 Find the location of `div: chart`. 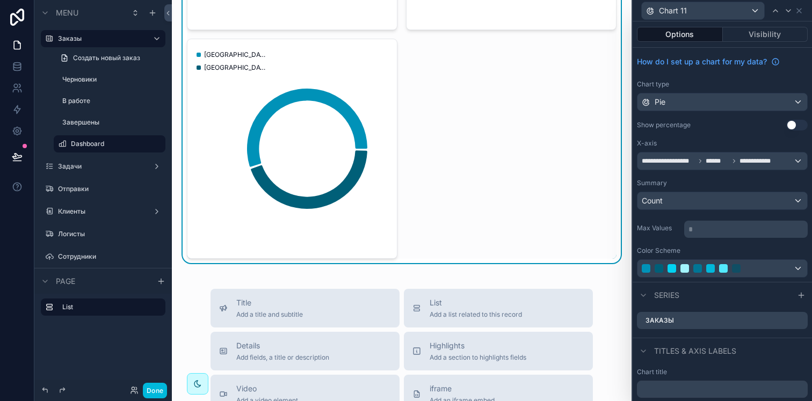

div: chart is located at coordinates (292, 149).